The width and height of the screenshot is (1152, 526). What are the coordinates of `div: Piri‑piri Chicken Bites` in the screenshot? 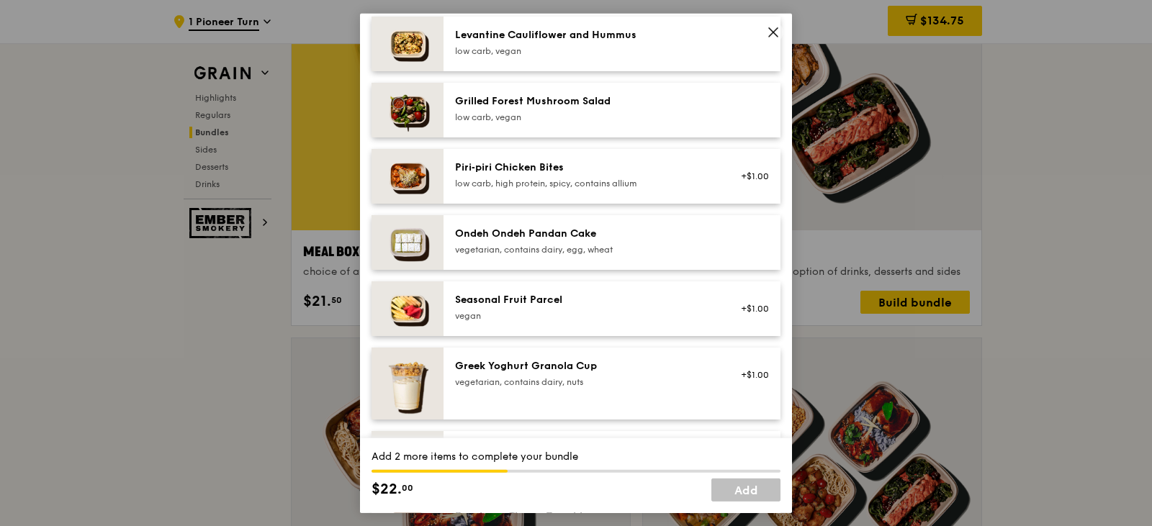 It's located at (584, 167).